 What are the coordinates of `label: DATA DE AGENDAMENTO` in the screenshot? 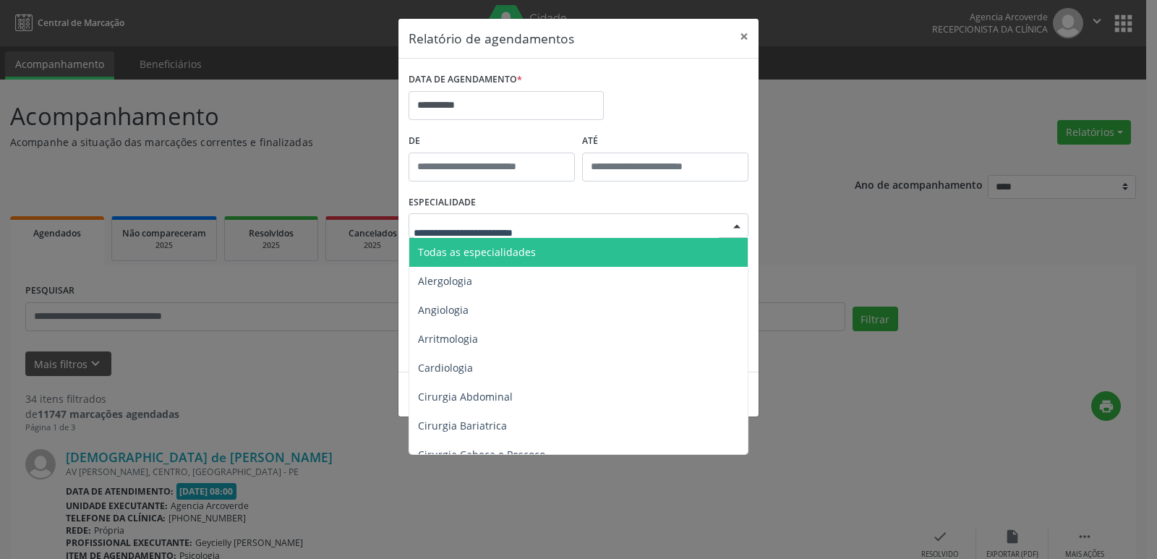 It's located at (465, 80).